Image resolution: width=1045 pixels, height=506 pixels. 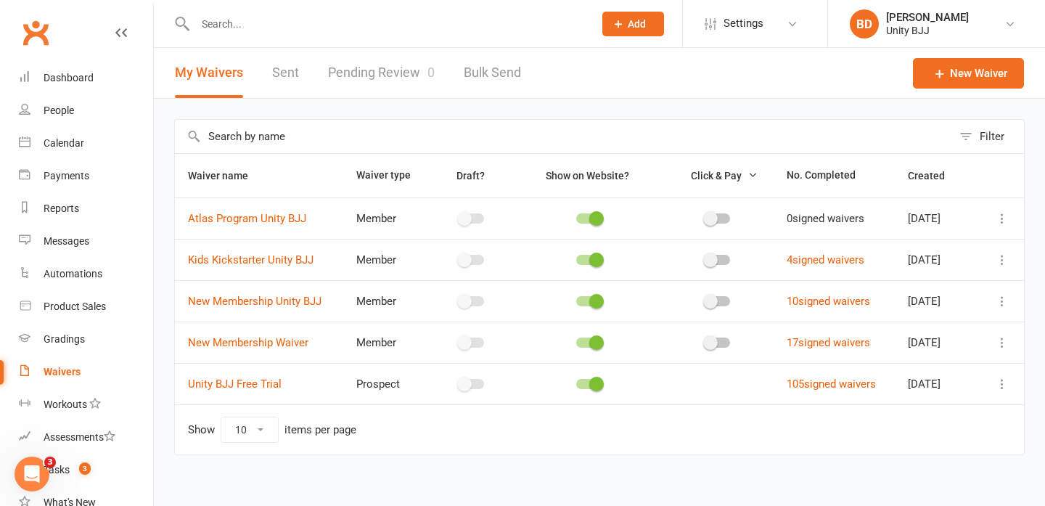 What do you see at coordinates (928, 30) in the screenshot?
I see `div: Unity BJJ` at bounding box center [928, 30].